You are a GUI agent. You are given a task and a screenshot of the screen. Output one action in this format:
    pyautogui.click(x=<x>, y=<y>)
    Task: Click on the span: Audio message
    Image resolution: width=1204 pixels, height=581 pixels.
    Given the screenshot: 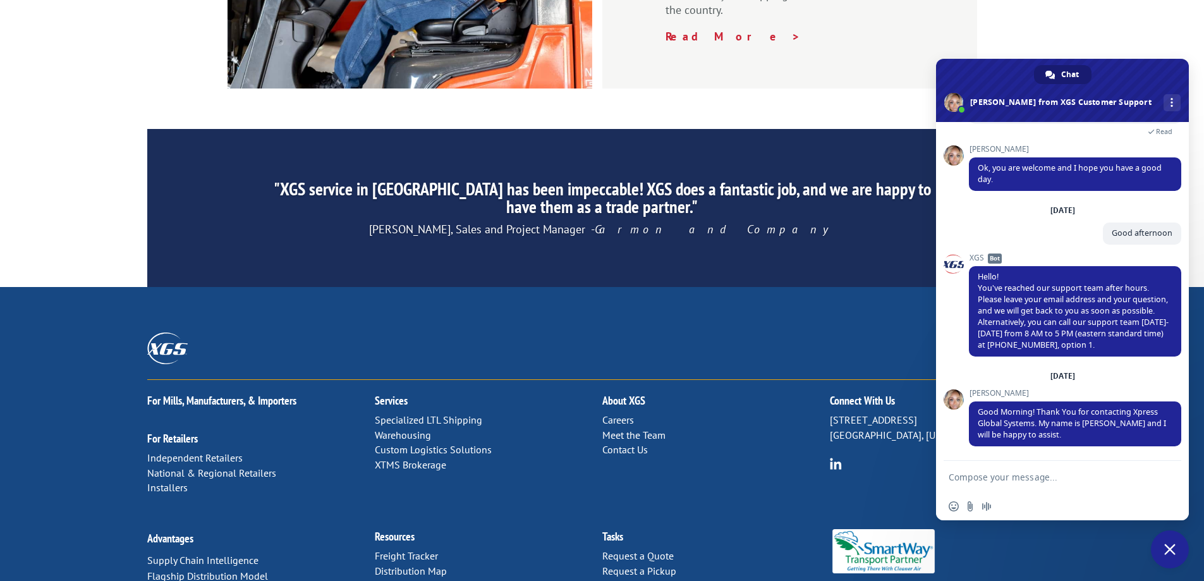 What is the action you would take?
    pyautogui.click(x=986, y=506)
    